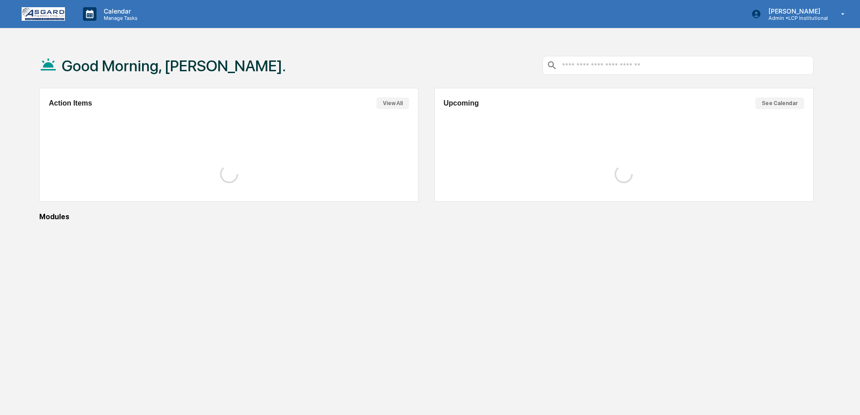 The width and height of the screenshot is (860, 415). What do you see at coordinates (393, 103) in the screenshot?
I see `a: View All` at bounding box center [393, 103].